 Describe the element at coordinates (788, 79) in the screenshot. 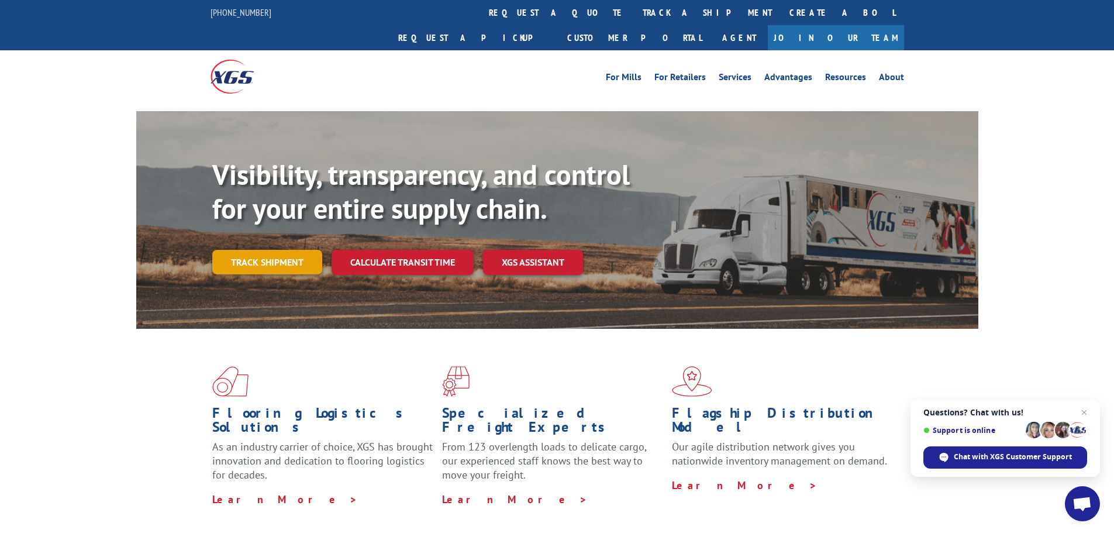

I see `a: Advantages` at that location.